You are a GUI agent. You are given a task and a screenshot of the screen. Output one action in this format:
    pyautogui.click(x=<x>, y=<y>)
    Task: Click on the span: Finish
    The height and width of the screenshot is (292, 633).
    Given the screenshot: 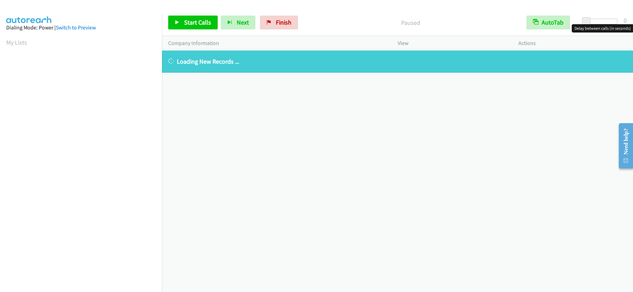 What is the action you would take?
    pyautogui.click(x=284, y=22)
    